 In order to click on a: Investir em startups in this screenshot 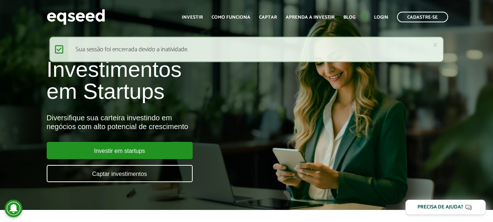, I will do `click(120, 150)`.